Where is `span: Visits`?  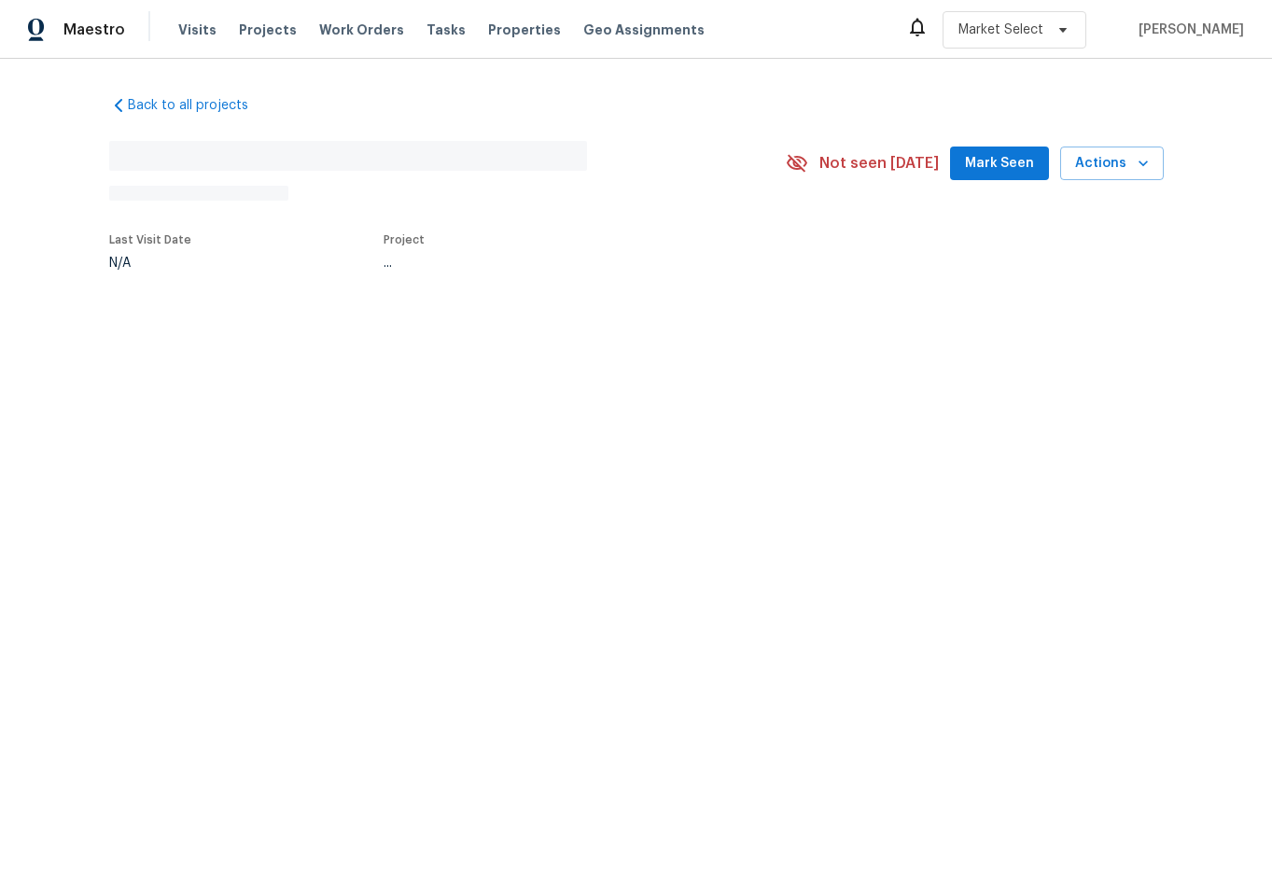 span: Visits is located at coordinates (197, 30).